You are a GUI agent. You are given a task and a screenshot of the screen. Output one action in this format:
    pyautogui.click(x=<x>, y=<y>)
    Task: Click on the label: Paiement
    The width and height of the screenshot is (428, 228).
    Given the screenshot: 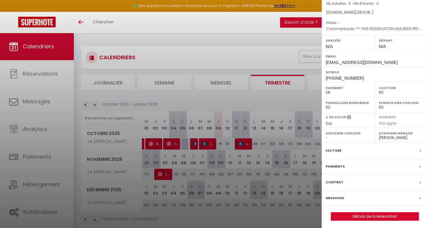 What is the action you would take?
    pyautogui.click(x=348, y=88)
    